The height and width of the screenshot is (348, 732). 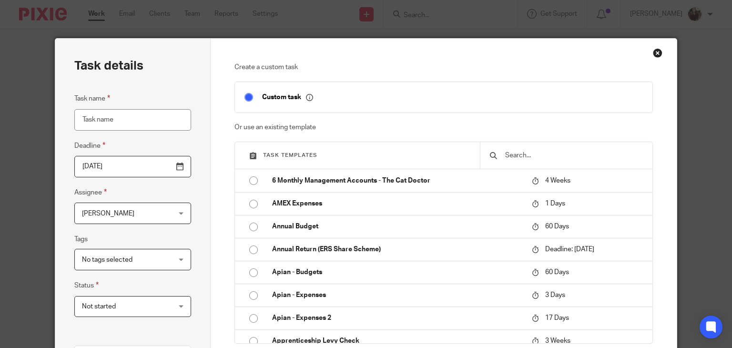 I want to click on label: Tags, so click(x=81, y=239).